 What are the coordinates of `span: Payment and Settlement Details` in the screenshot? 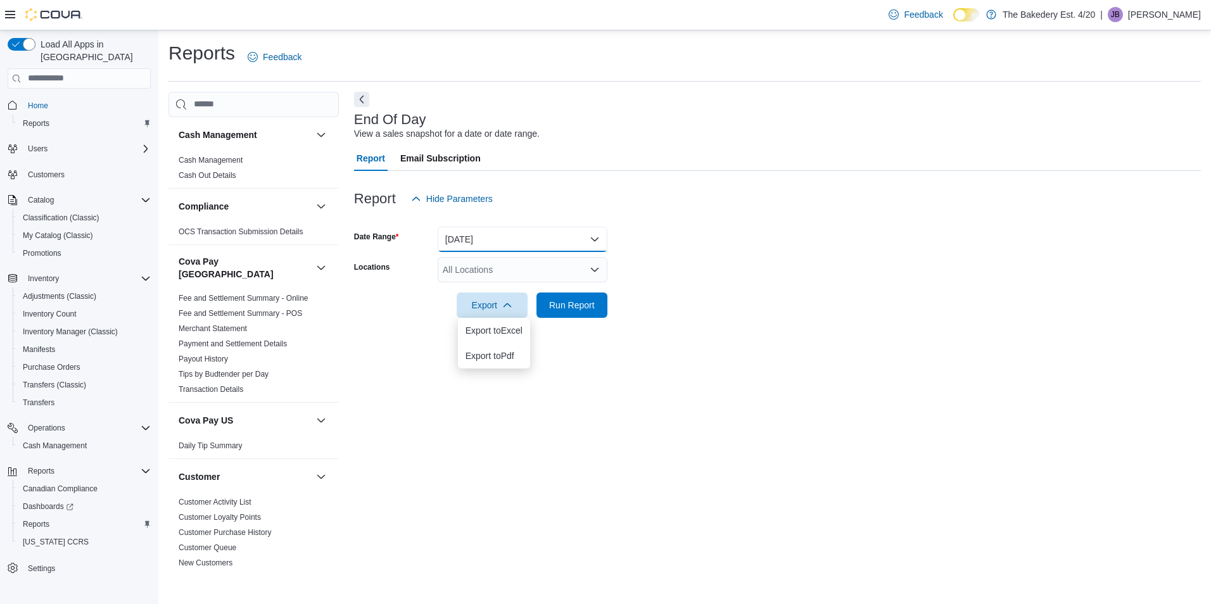 It's located at (232, 344).